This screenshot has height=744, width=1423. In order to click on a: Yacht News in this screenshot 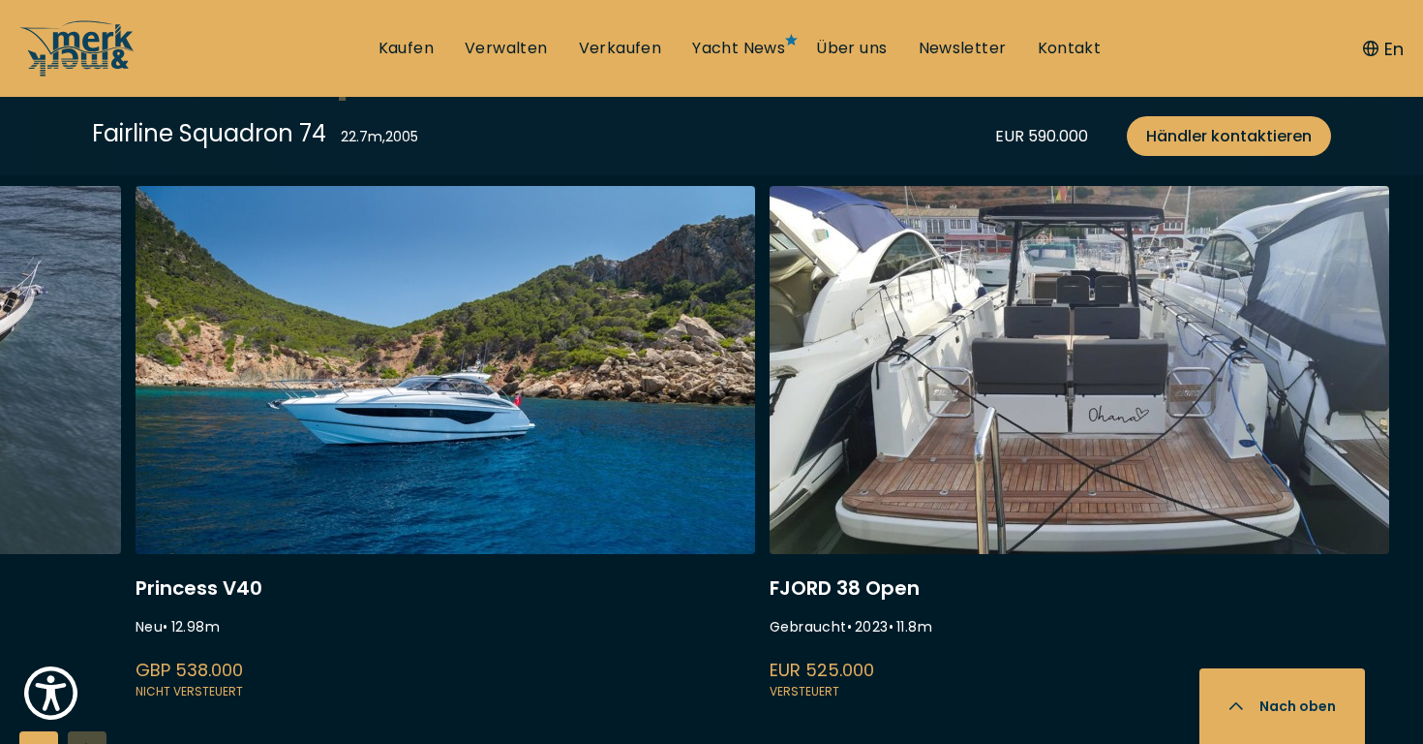, I will do `click(739, 48)`.